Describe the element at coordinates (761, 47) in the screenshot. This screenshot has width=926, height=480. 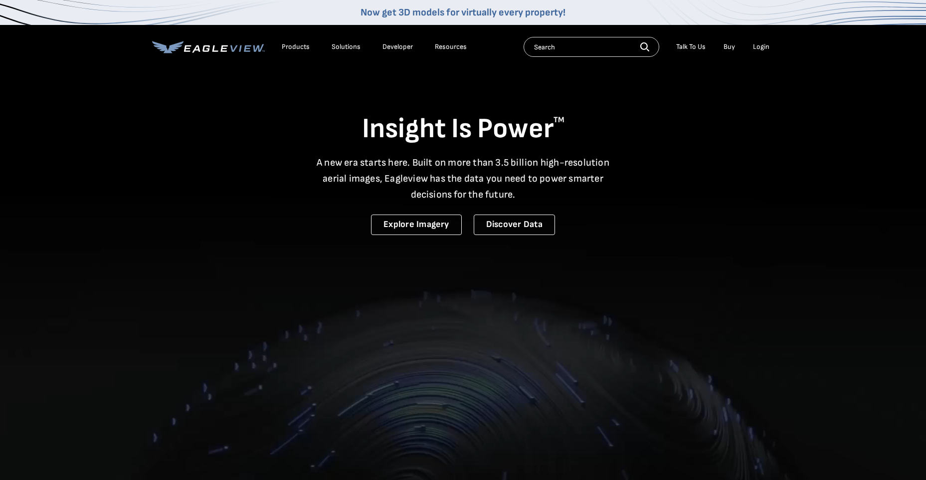
I see `div: Login` at that location.